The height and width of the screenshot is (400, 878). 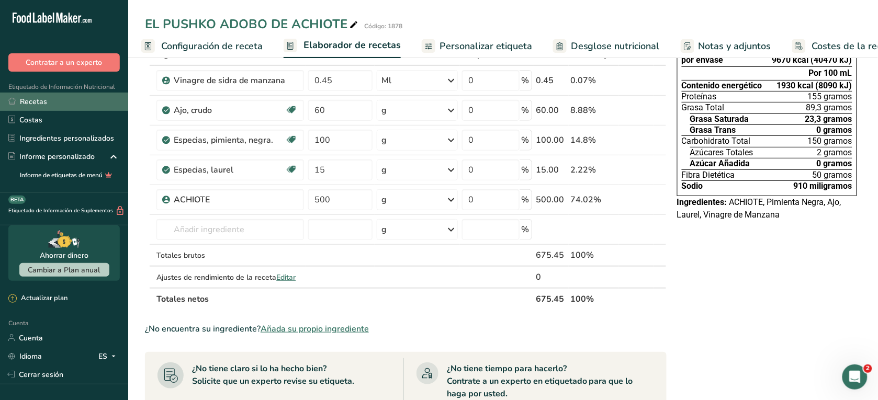 I want to click on th: Totales netos, so click(x=344, y=299).